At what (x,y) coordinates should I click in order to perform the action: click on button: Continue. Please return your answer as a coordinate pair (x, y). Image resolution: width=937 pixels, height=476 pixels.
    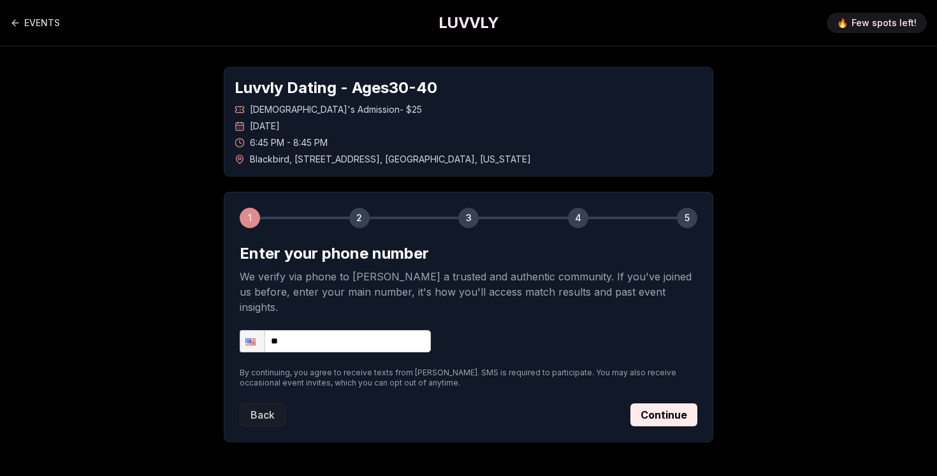
    Looking at the image, I should click on (664, 415).